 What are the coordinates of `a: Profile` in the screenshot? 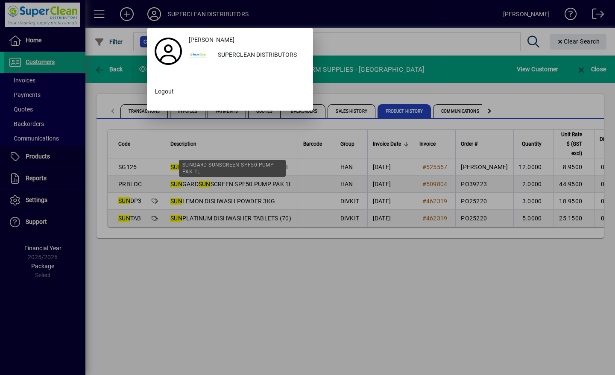 It's located at (168, 51).